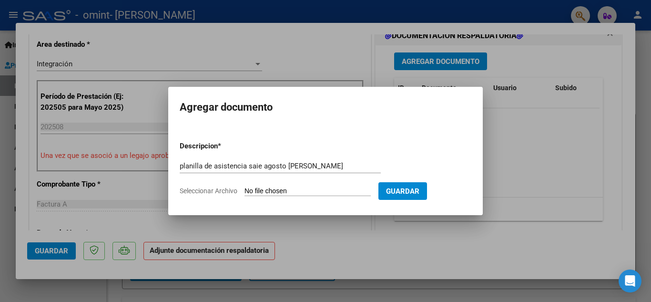  Describe the element at coordinates (630, 281) in the screenshot. I see `div: Open Intercom Messenger` at that location.